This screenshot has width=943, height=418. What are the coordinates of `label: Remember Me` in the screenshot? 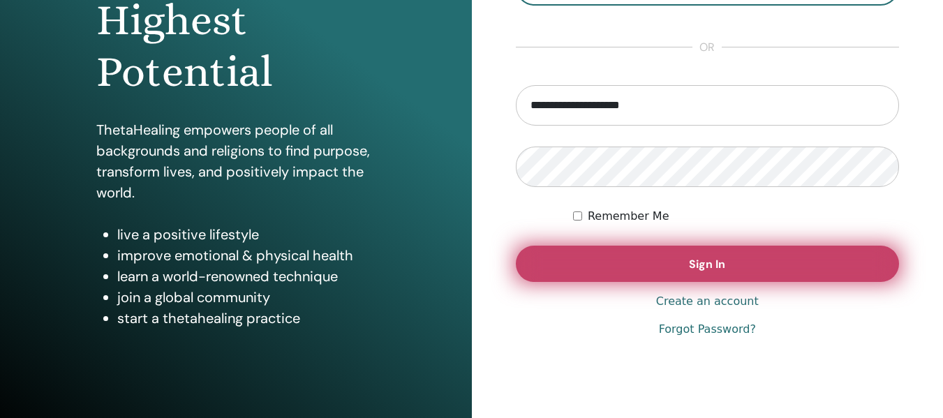 It's located at (628, 216).